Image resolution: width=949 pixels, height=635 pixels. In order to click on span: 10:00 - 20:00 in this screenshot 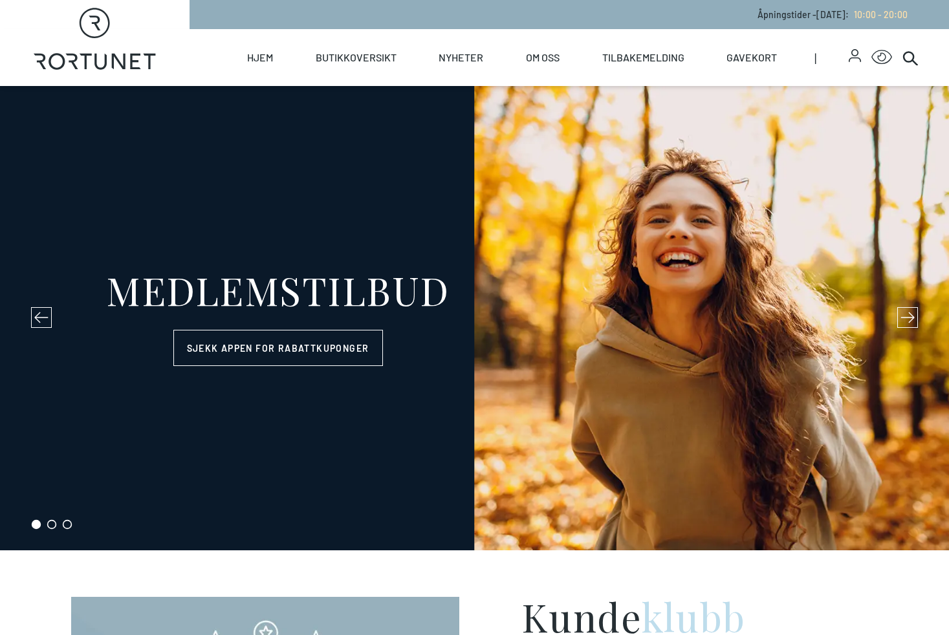, I will do `click(880, 14)`.